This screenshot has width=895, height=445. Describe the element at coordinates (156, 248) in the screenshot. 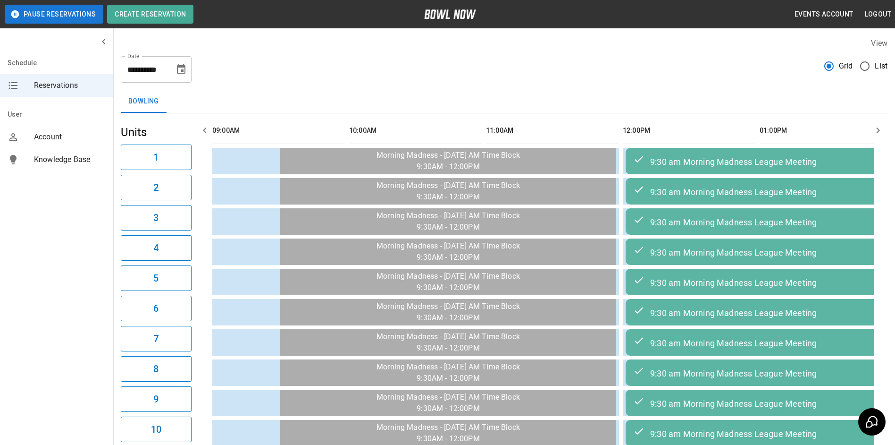

I see `button: 4` at that location.